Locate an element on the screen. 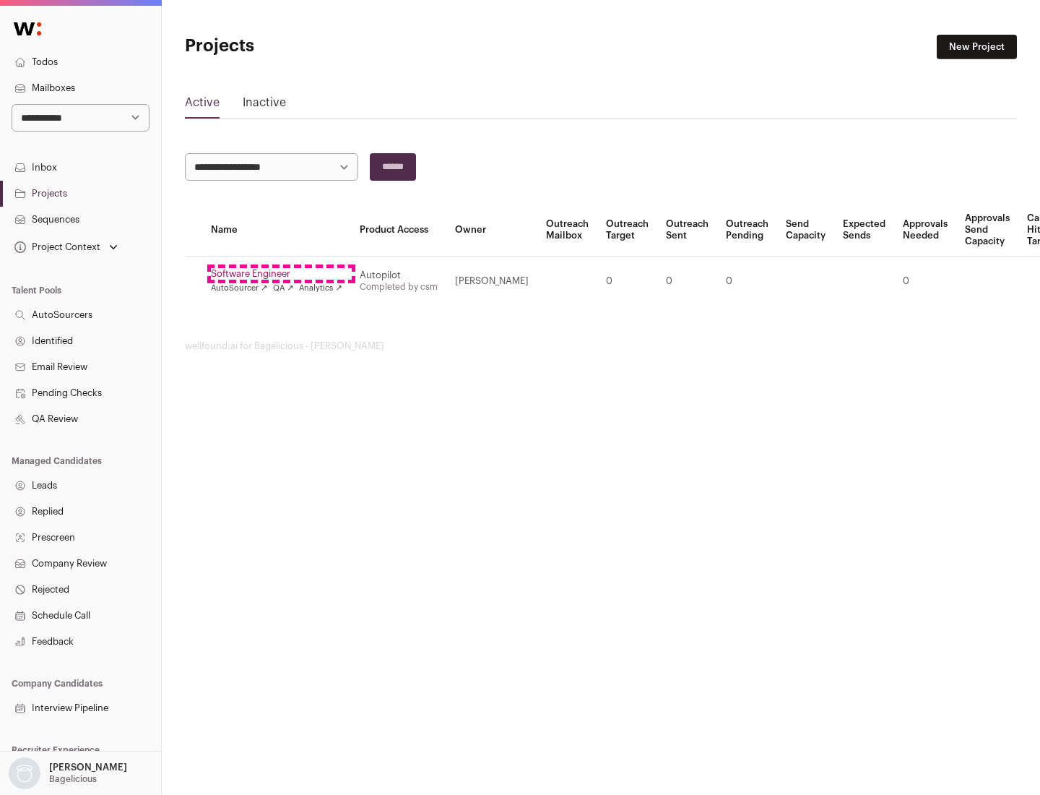 The width and height of the screenshot is (1040, 795). th: Owner is located at coordinates (492, 230).